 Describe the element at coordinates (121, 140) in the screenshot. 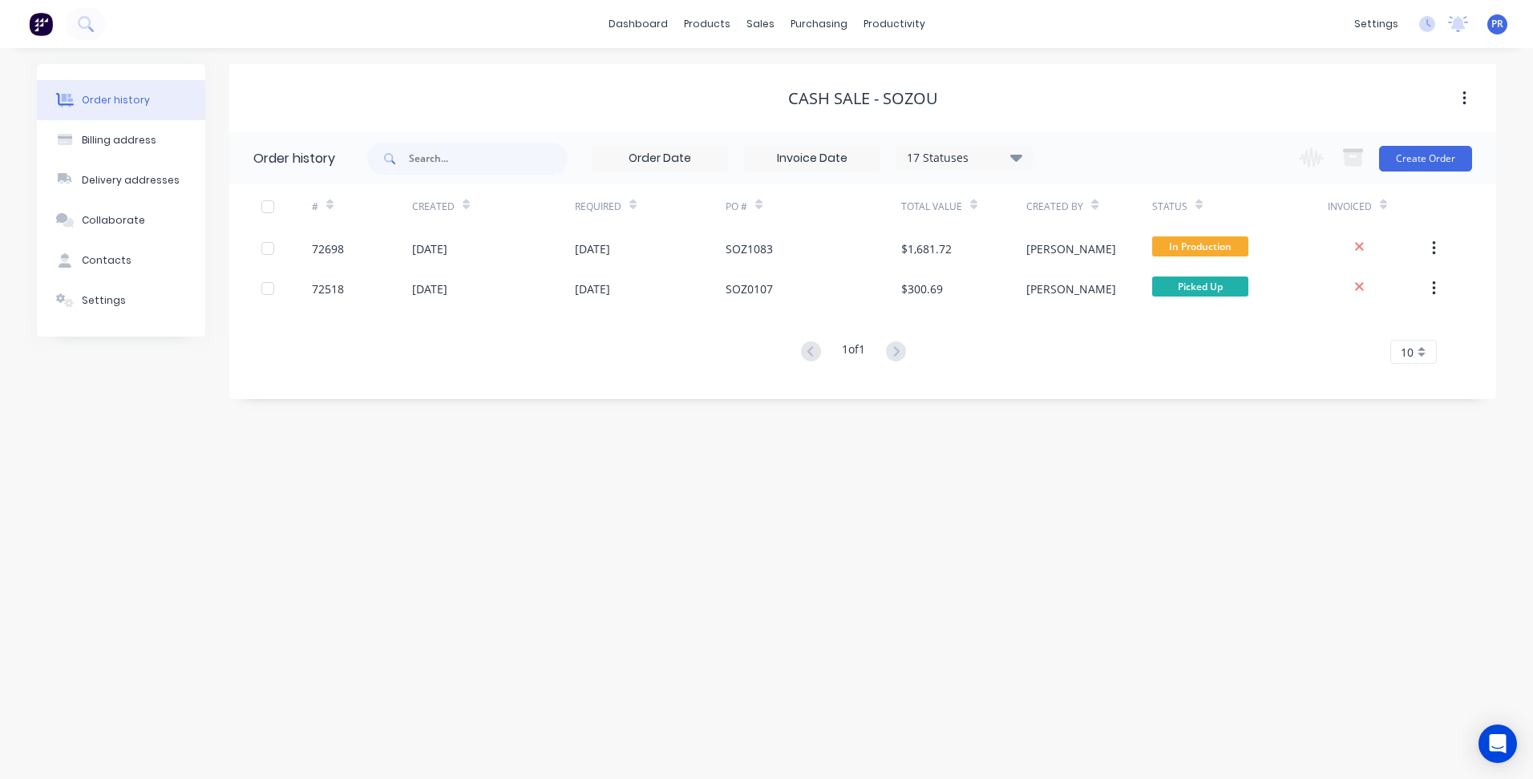

I see `button: Billing address` at that location.